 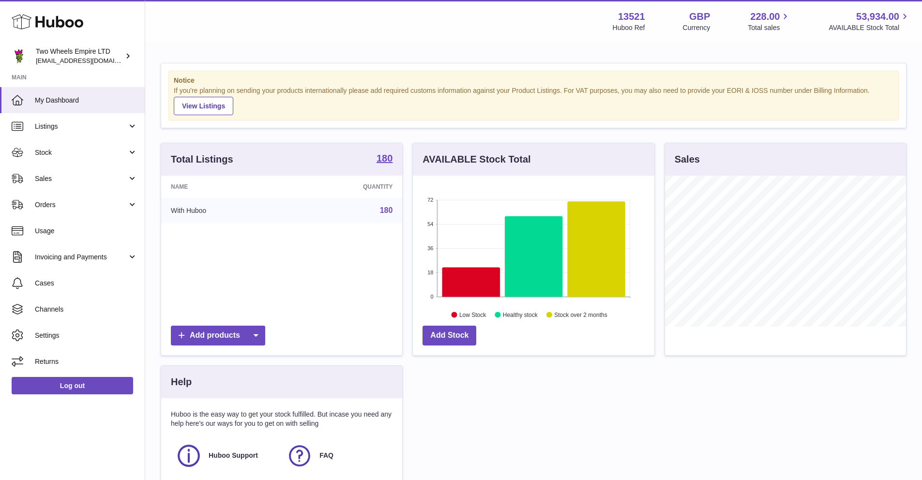 I want to click on th: Name, so click(x=225, y=187).